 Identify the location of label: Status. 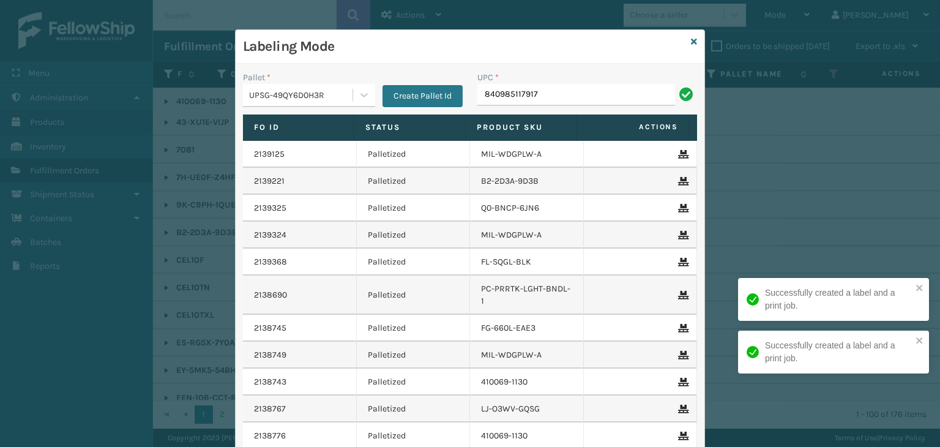
(409, 127).